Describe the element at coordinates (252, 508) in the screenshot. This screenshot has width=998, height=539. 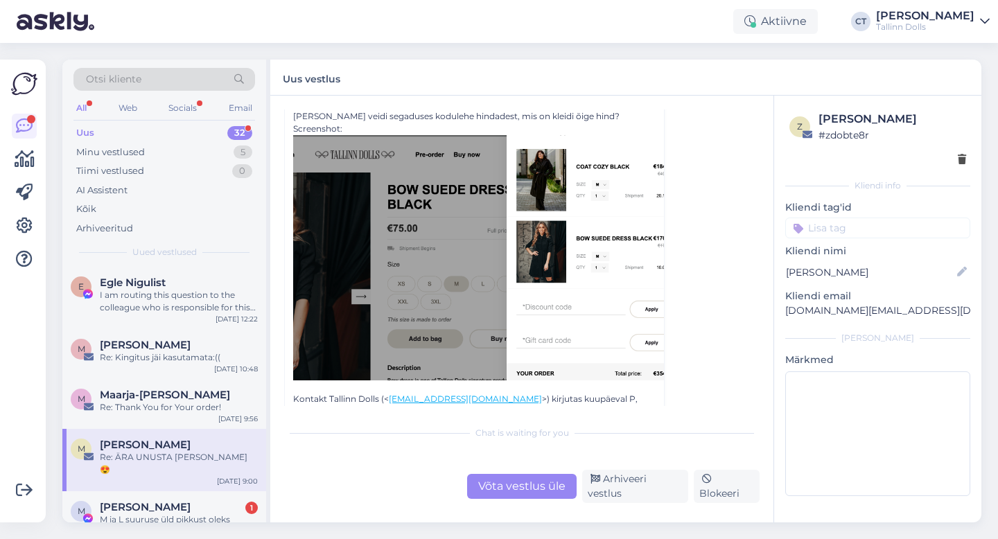
I see `div: 1` at that location.